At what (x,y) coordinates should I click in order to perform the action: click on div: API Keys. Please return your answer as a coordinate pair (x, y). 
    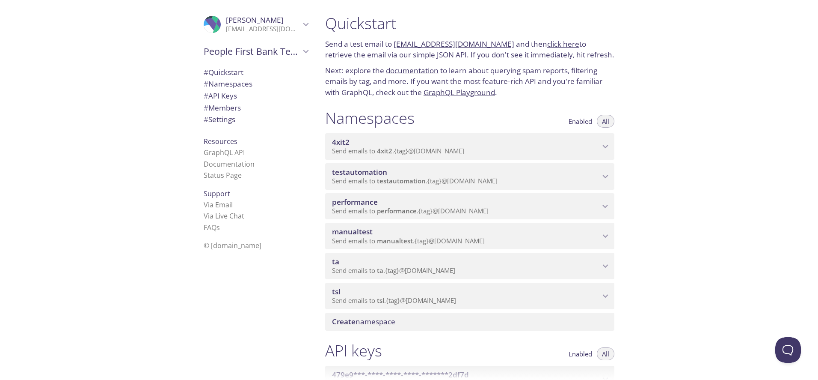
    Looking at the image, I should click on (256, 96).